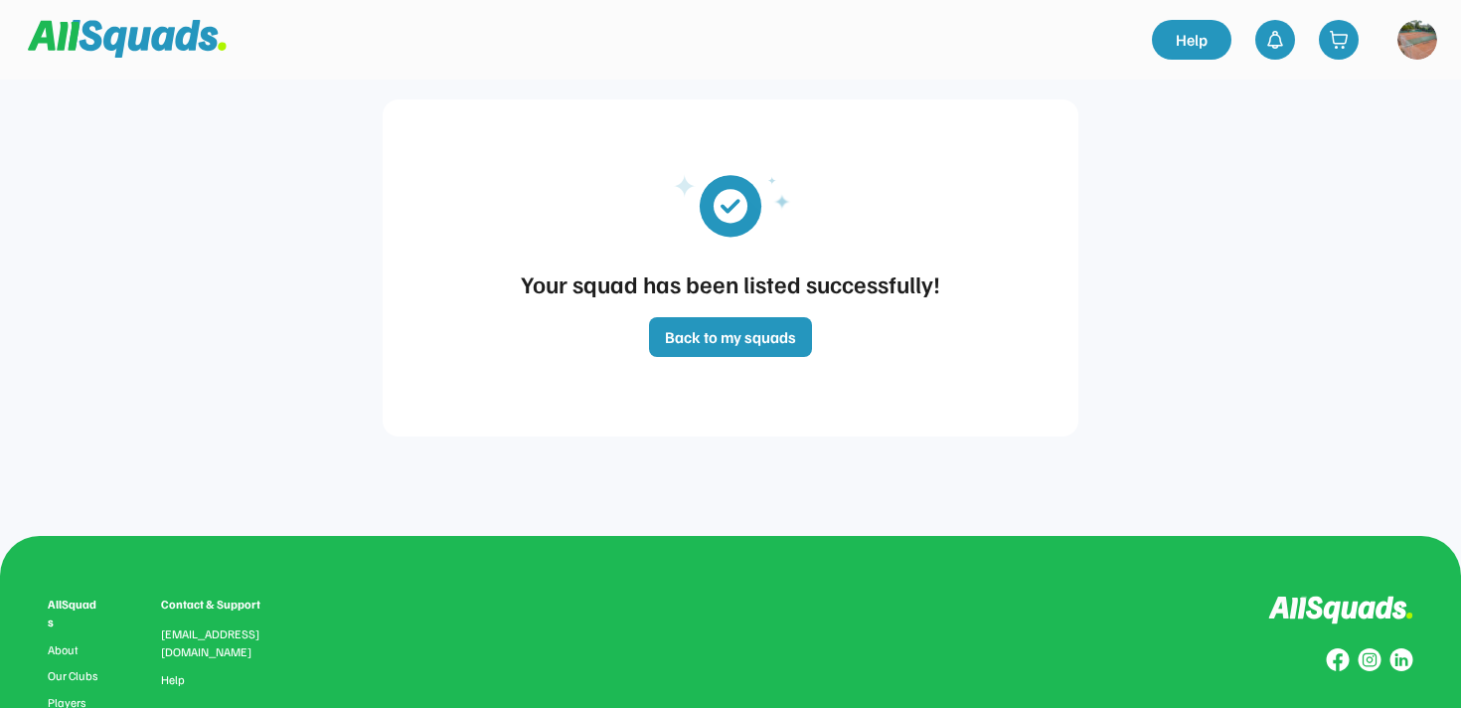 The height and width of the screenshot is (708, 1461). I want to click on button: Back to my squads, so click(731, 337).